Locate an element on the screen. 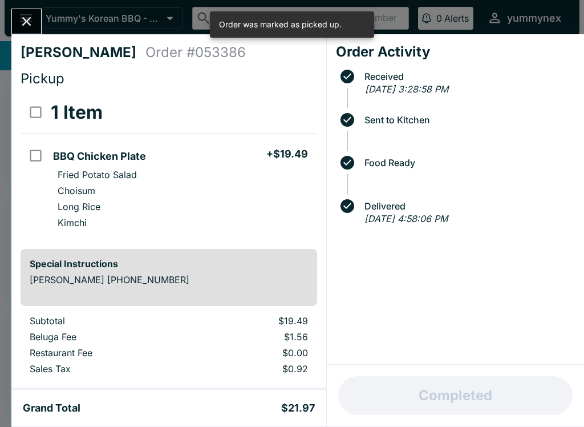 The height and width of the screenshot is (427, 584). span: Food Ready is located at coordinates (467, 163).